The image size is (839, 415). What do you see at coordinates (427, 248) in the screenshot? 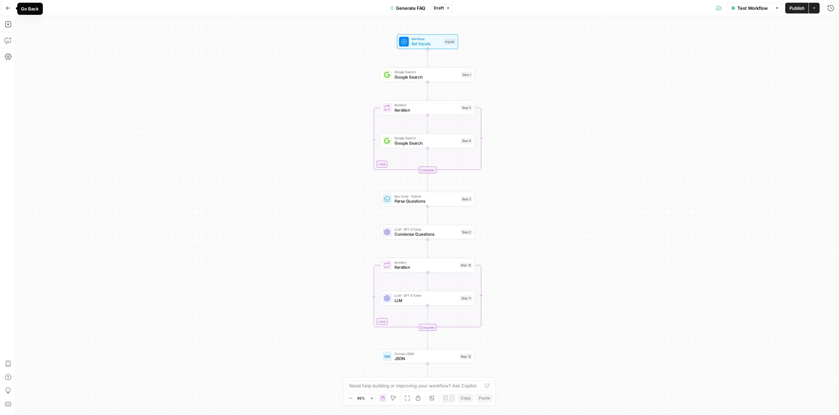
I see `g: Edge from step_2 to step_10` at bounding box center [427, 248].